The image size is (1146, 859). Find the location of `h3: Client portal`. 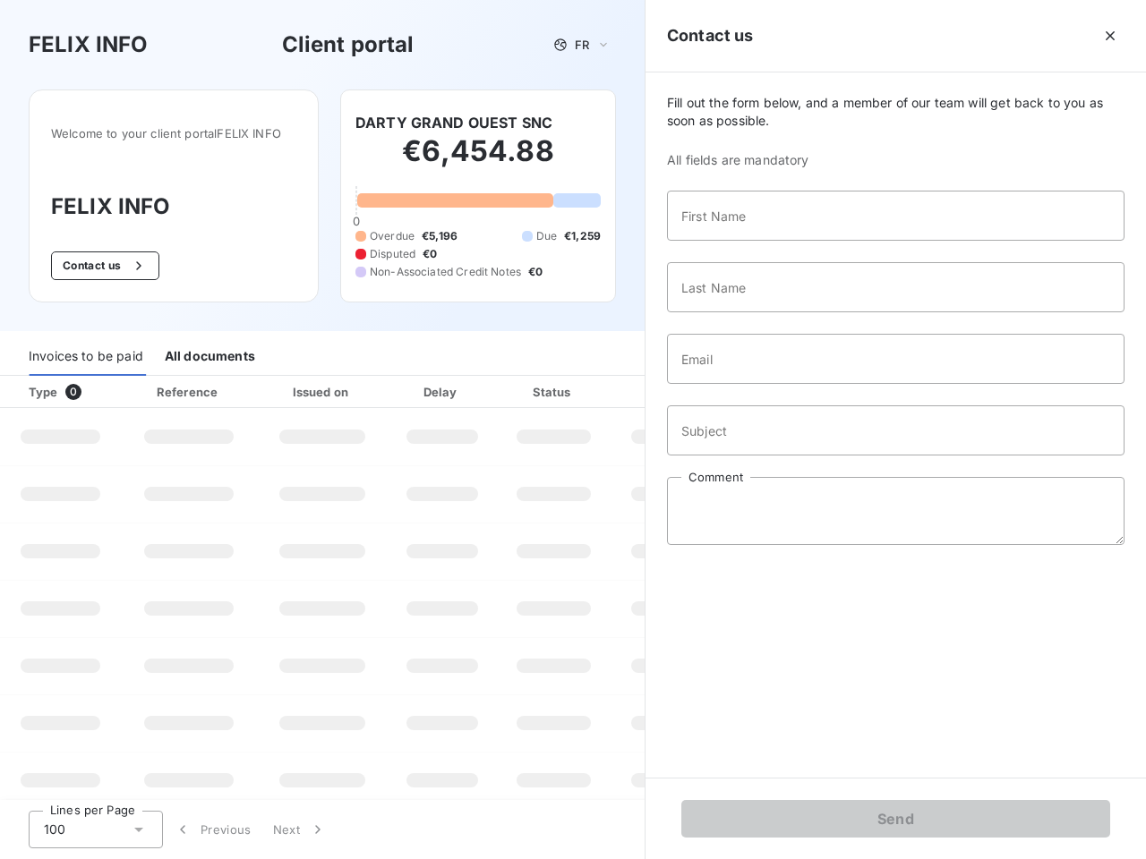

h3: Client portal is located at coordinates (348, 45).